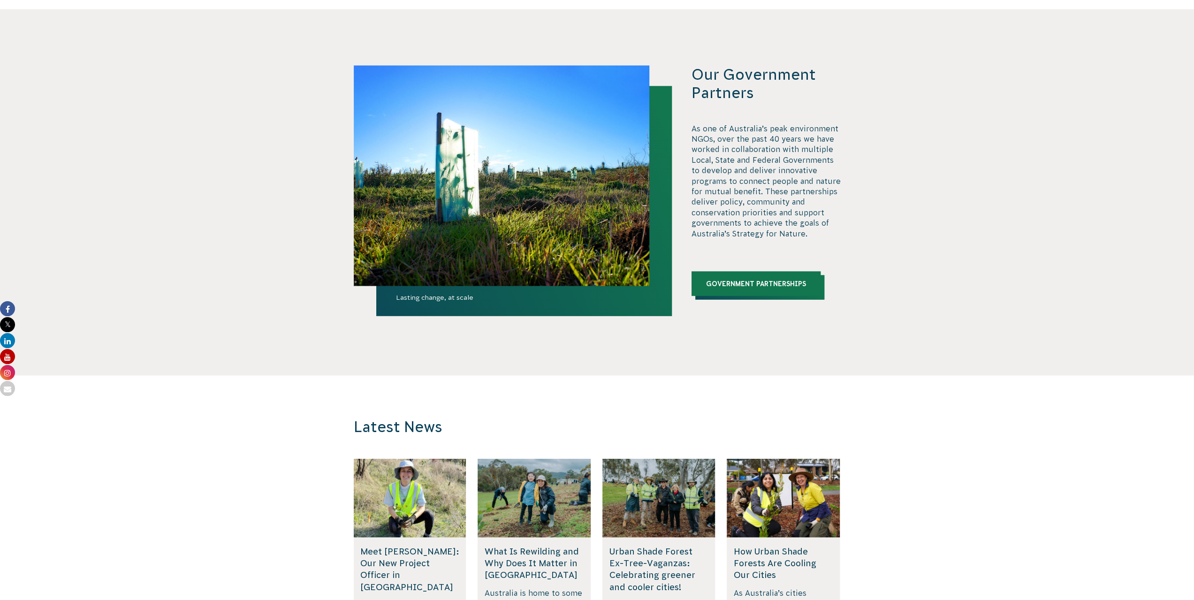  Describe the element at coordinates (534, 427) in the screenshot. I see `h3: Latest News` at that location.